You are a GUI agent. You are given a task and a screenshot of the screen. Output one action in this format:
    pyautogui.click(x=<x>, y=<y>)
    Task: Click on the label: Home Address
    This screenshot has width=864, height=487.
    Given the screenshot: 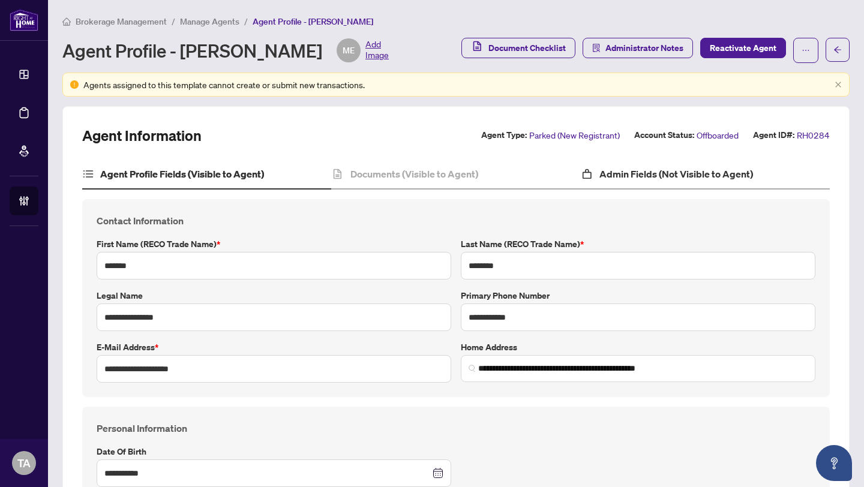 What is the action you would take?
    pyautogui.click(x=638, y=347)
    